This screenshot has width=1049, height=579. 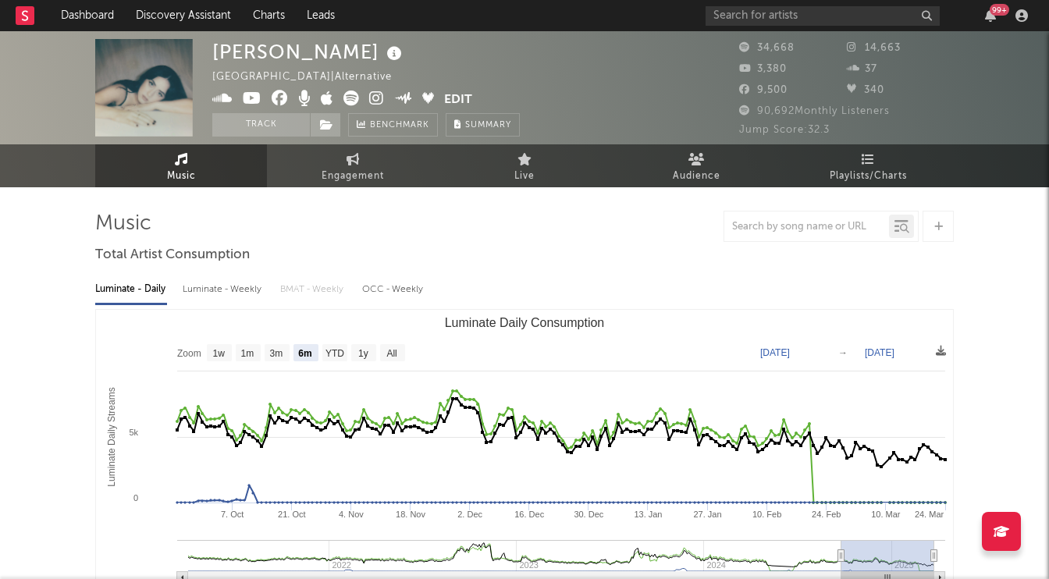 What do you see at coordinates (458, 100) in the screenshot?
I see `button: Edit` at bounding box center [458, 100].